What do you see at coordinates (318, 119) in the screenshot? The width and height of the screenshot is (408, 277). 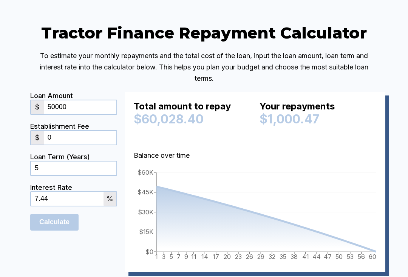 I see `div: $1,000.47` at bounding box center [318, 119].